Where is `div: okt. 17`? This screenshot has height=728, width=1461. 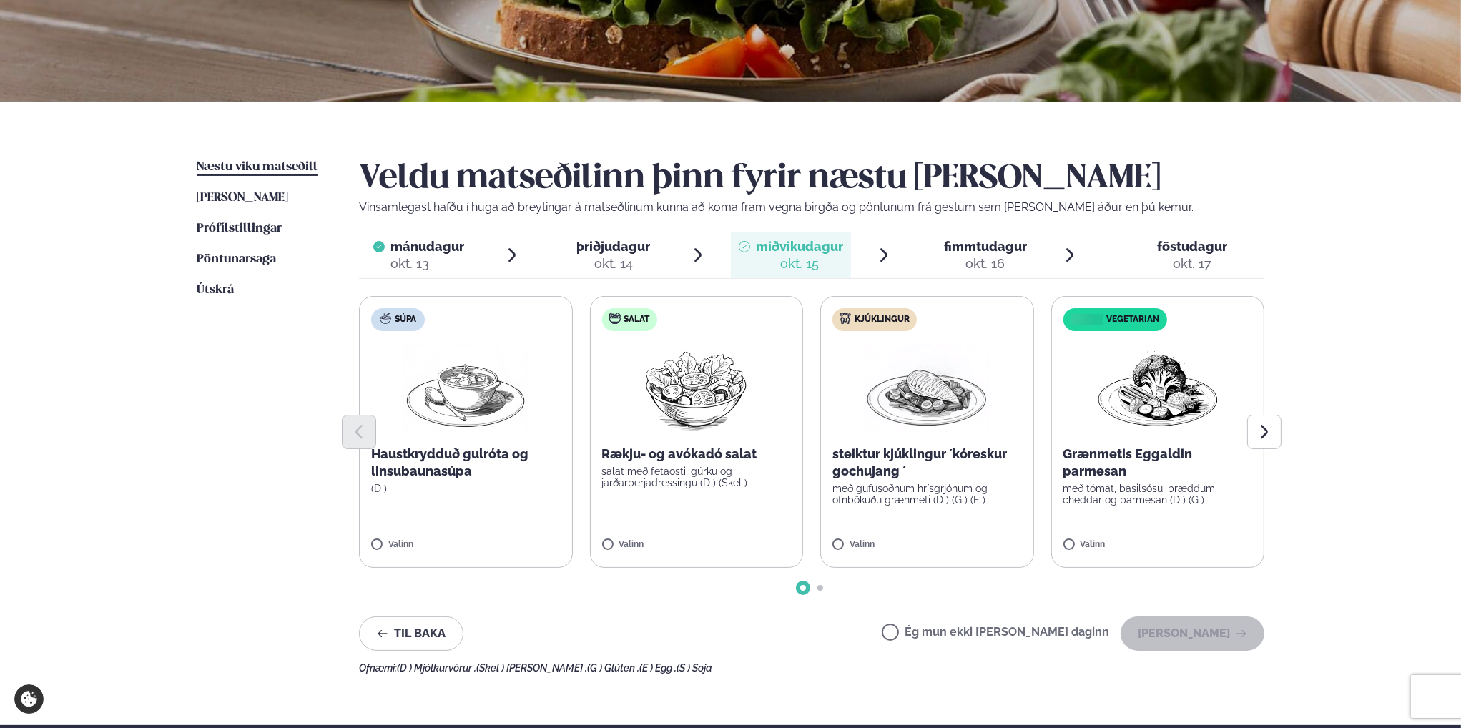 div: okt. 17 is located at coordinates (1193, 264).